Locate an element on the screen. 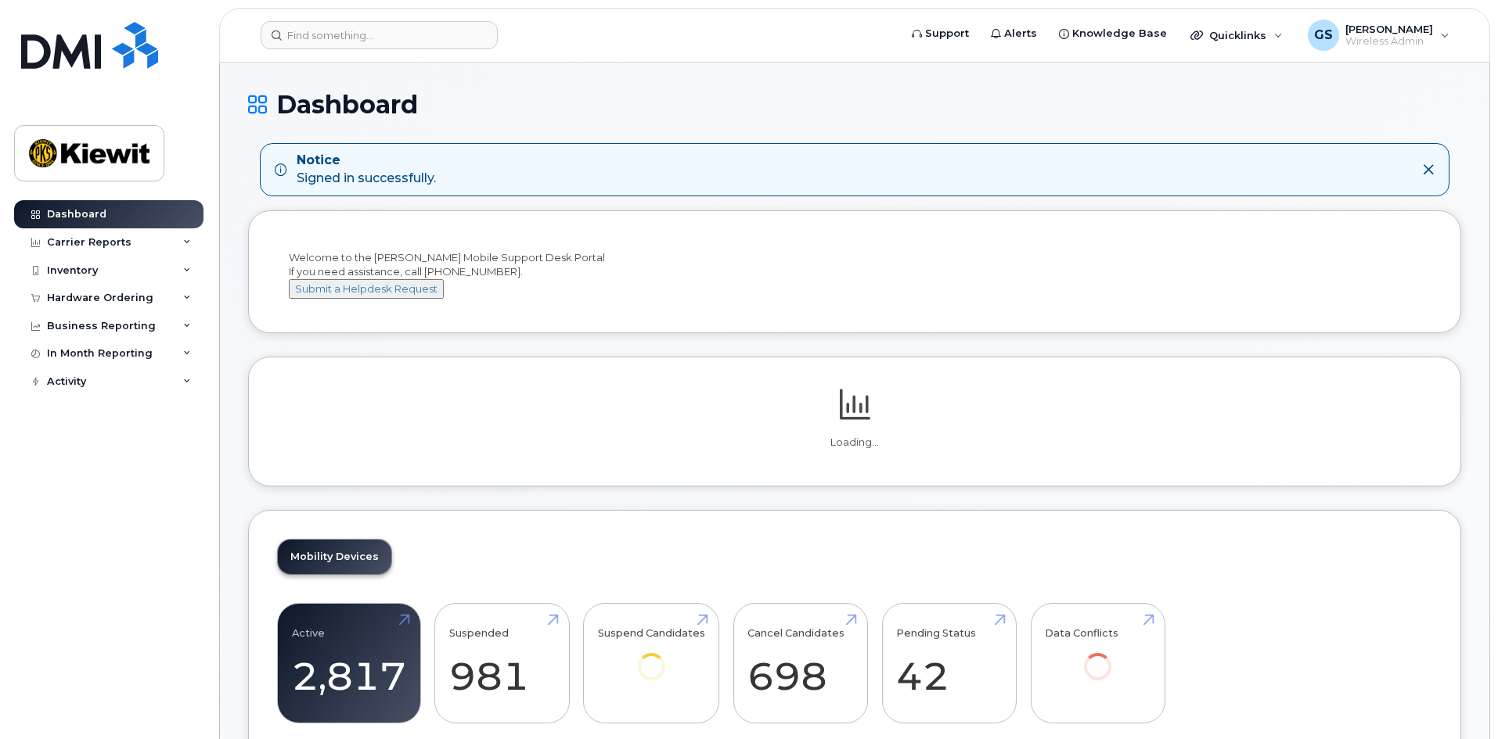  a: Mobility Devices is located at coordinates (334, 557).